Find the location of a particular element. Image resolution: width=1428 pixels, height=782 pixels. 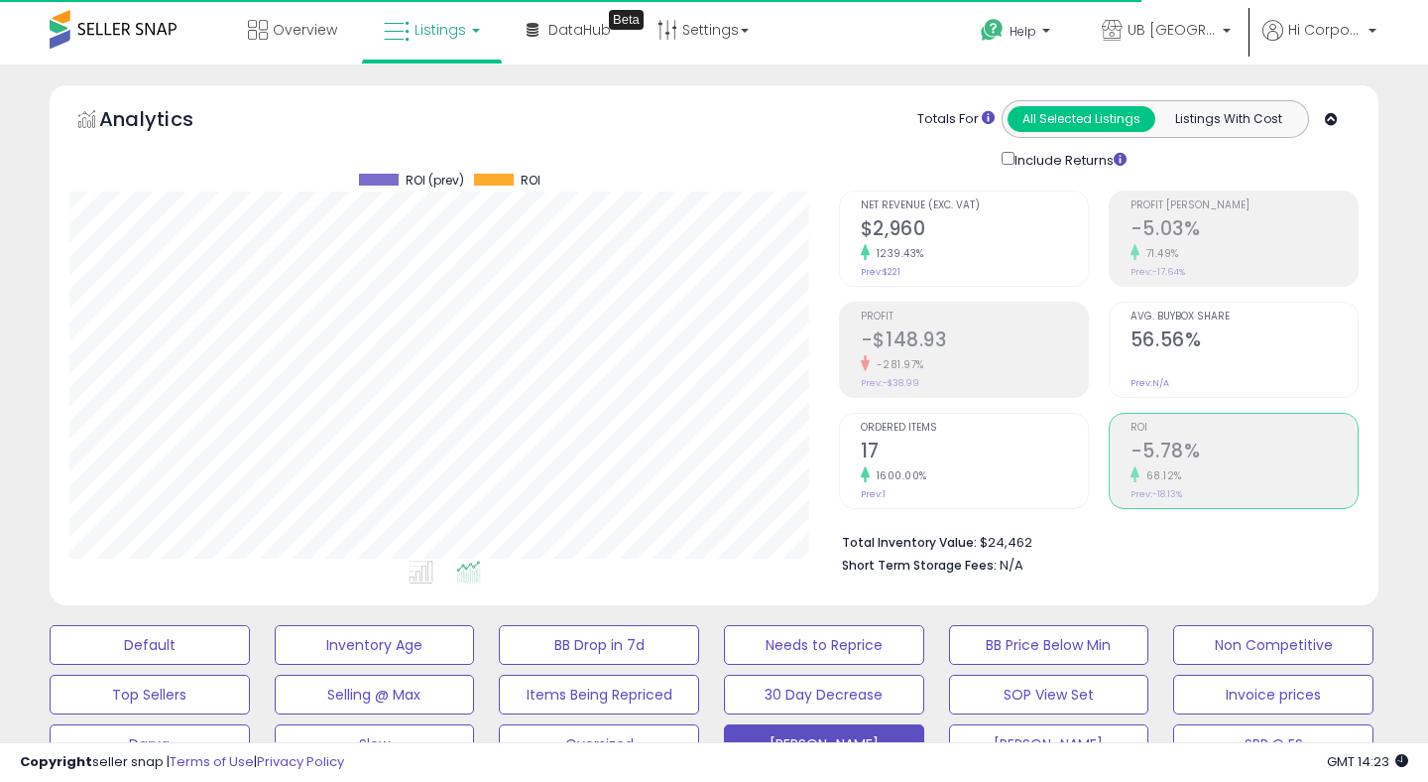

div: Totals For is located at coordinates (956, 119).